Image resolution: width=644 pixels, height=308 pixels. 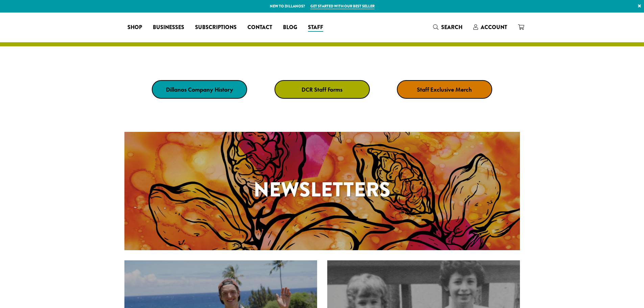 I want to click on span: Contact, so click(x=259, y=27).